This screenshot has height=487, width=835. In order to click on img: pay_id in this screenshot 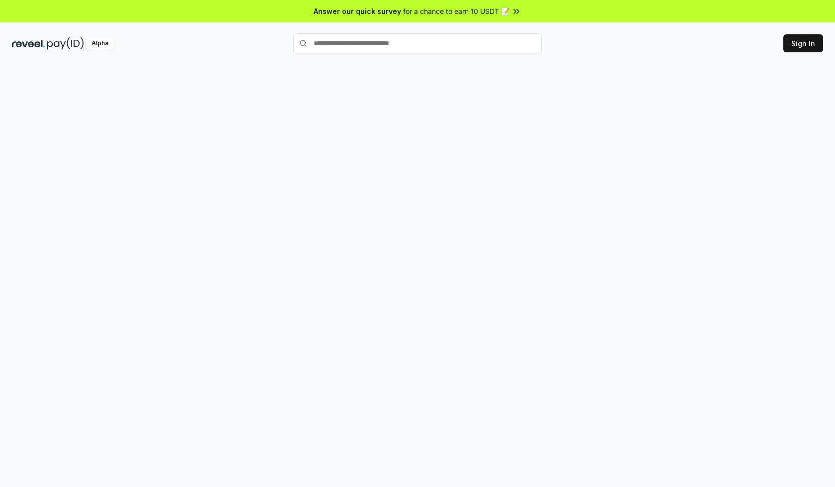, I will do `click(66, 43)`.